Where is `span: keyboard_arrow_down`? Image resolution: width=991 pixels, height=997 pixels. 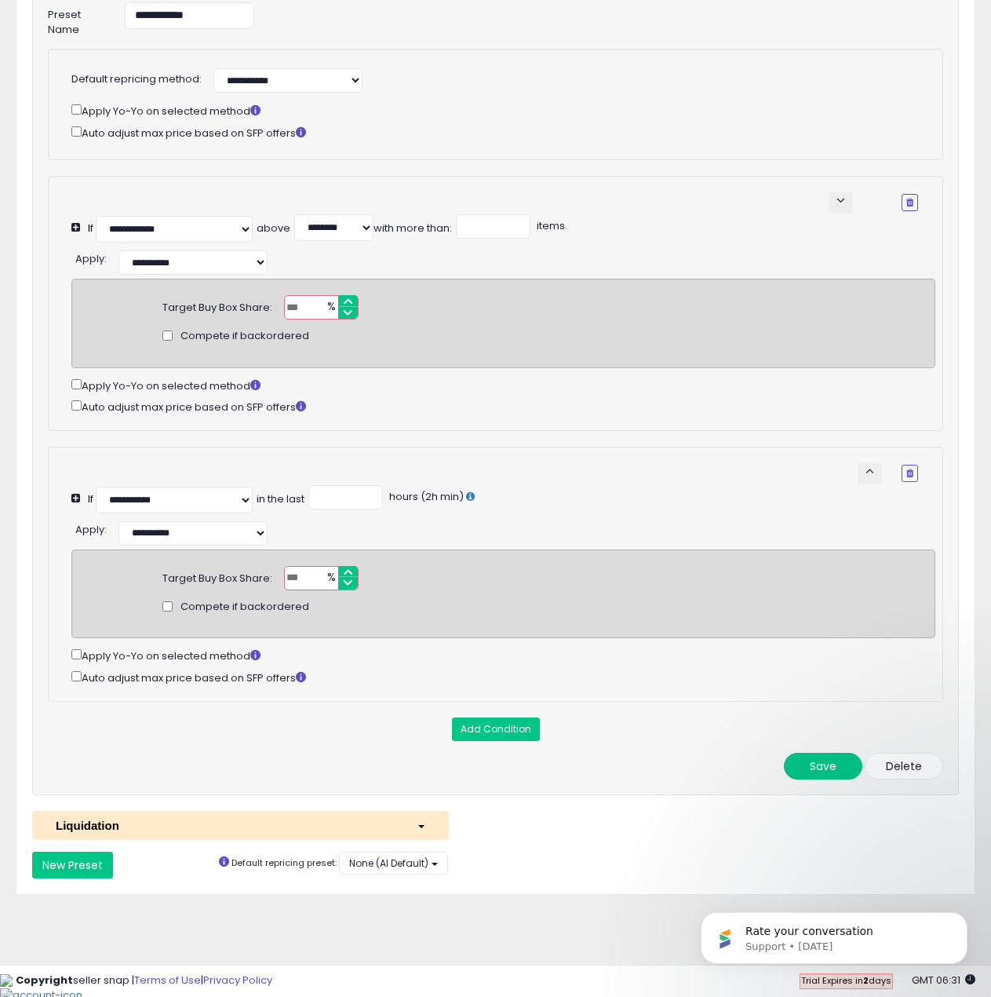 span: keyboard_arrow_down is located at coordinates (841, 200).